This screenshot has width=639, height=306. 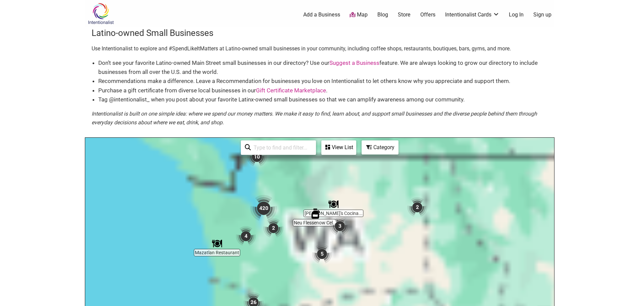 What do you see at coordinates (279, 147) in the screenshot?
I see `div: Type to search and filter` at bounding box center [279, 147].